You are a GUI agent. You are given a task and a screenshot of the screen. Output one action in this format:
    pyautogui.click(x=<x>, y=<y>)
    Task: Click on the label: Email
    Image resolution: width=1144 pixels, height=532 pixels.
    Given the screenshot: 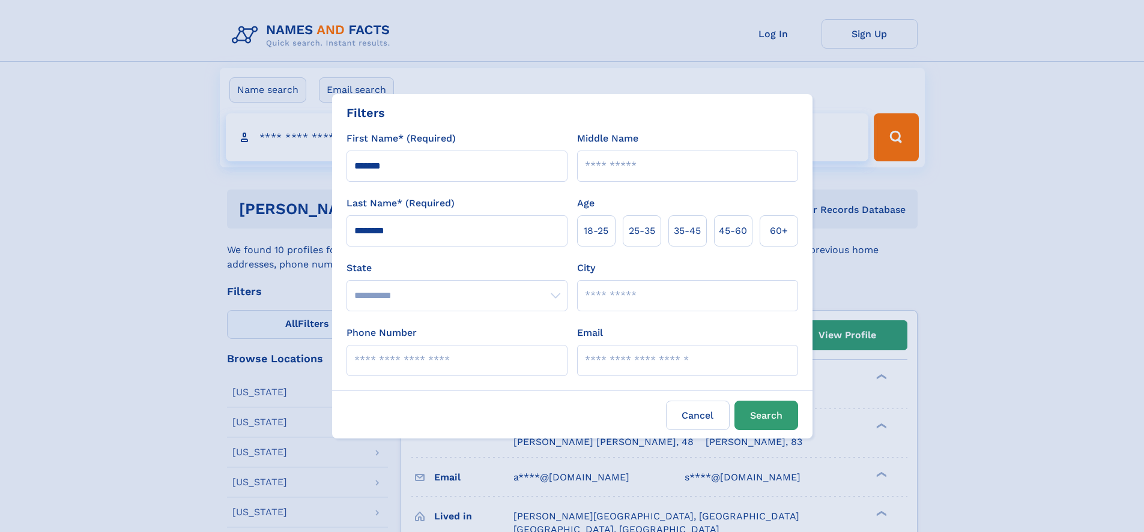 What is the action you would take?
    pyautogui.click(x=589, y=333)
    